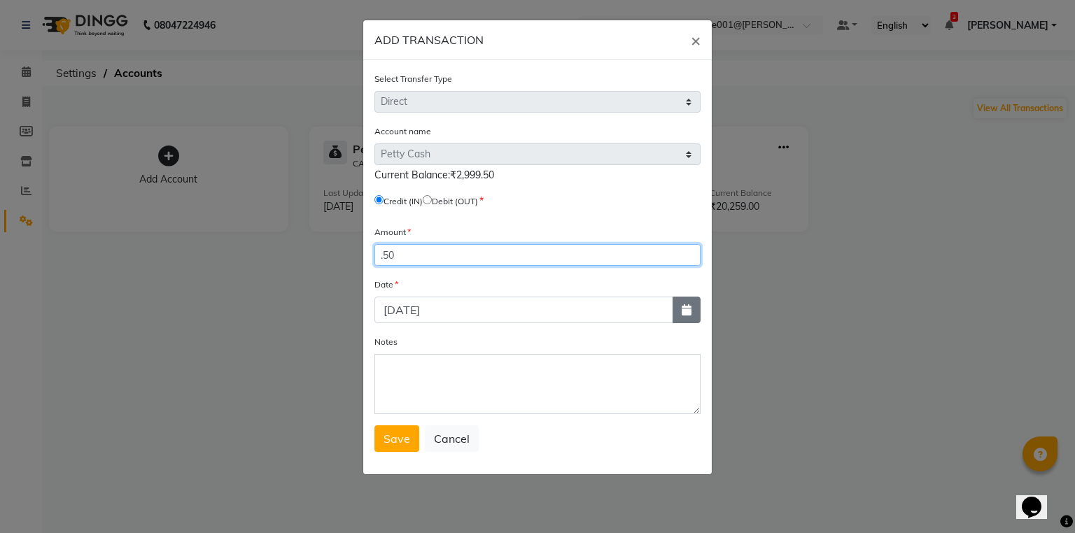 Image resolution: width=1075 pixels, height=533 pixels. Describe the element at coordinates (413, 79) in the screenshot. I see `label: Select Transfer Type` at that location.